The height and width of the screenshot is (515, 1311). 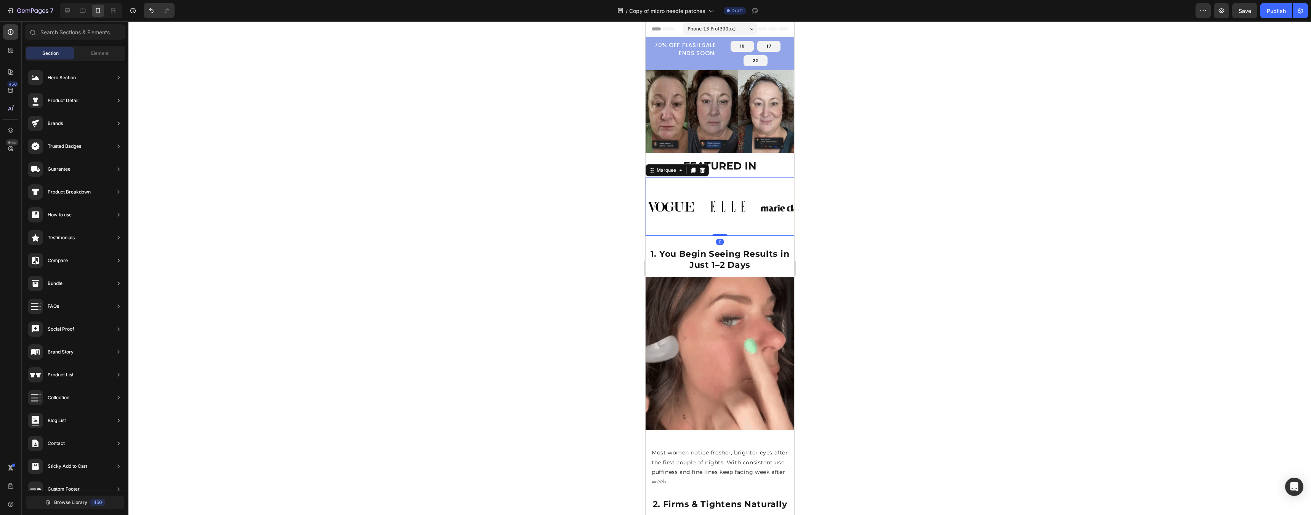 I want to click on div: Social Proof, so click(x=61, y=329).